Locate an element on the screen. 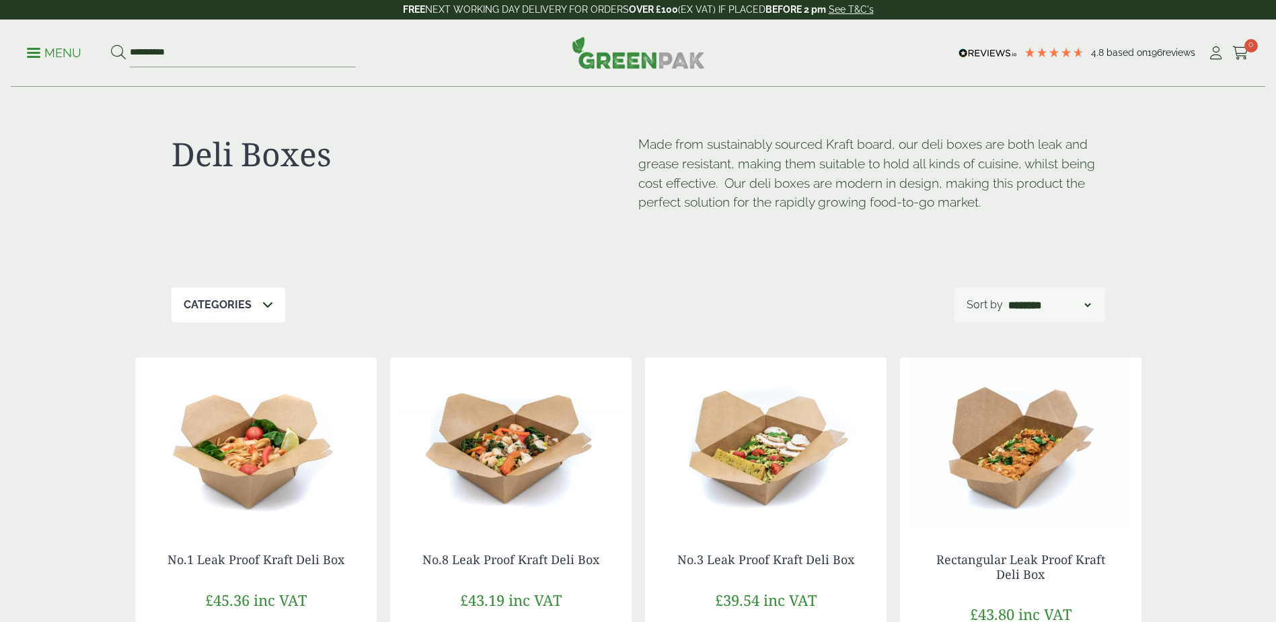 Image resolution: width=1276 pixels, height=622 pixels. img: REVIEWS.io is located at coordinates (987, 53).